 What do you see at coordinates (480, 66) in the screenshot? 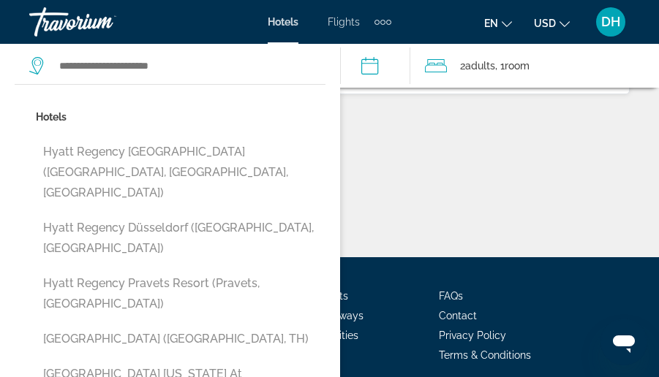
I see `span: Adults` at bounding box center [480, 66].